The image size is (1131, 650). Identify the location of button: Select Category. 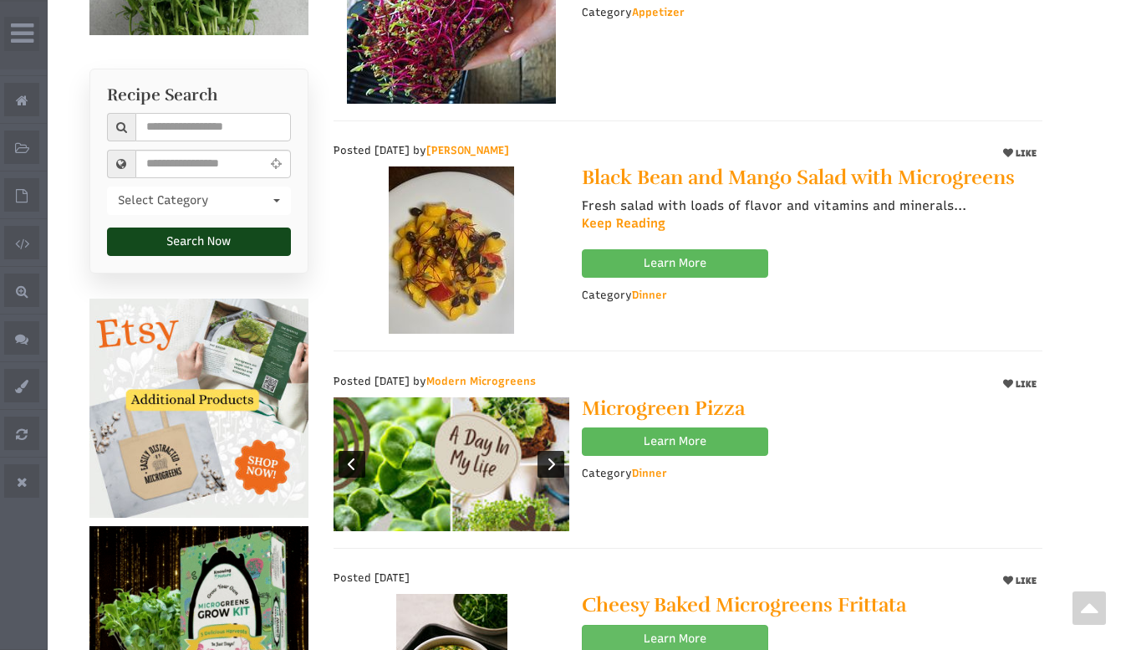
(199, 201).